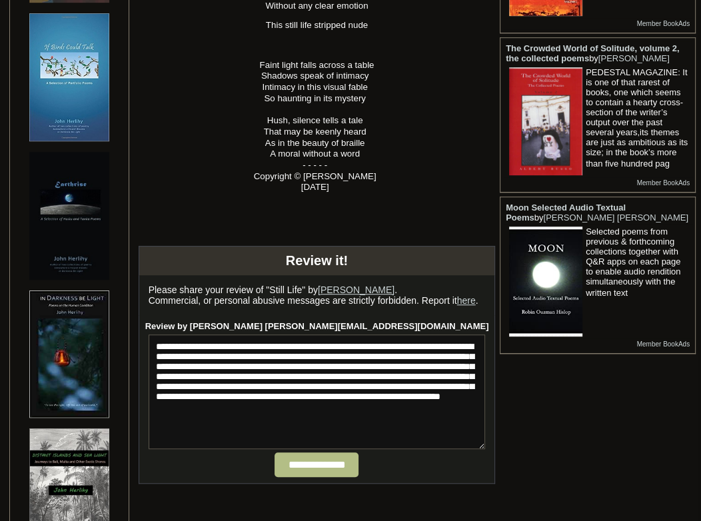 The height and width of the screenshot is (521, 701). I want to click on a: here, so click(466, 301).